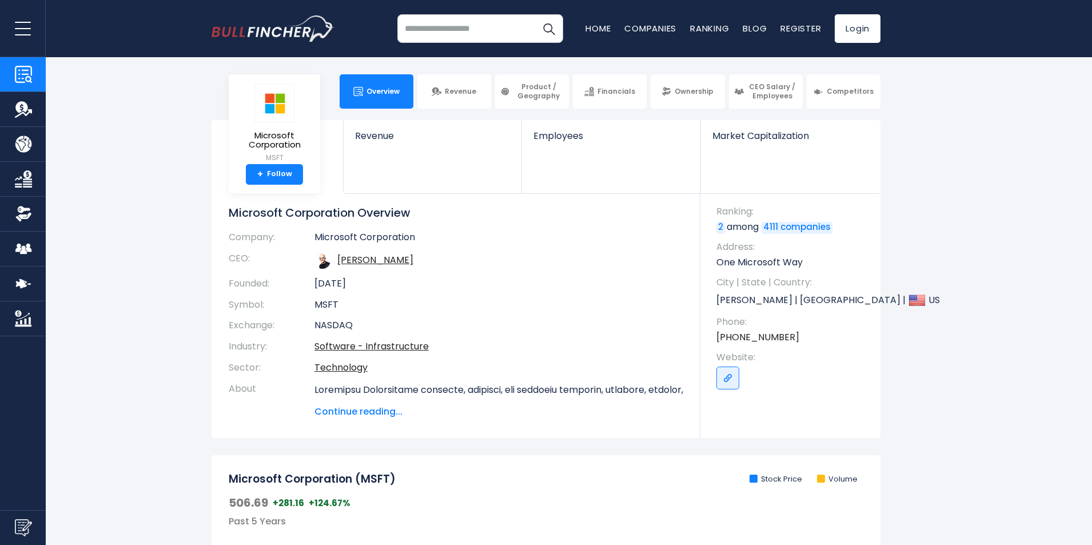 The width and height of the screenshot is (1092, 545). What do you see at coordinates (271, 239) in the screenshot?
I see `th: Company:` at bounding box center [271, 239].